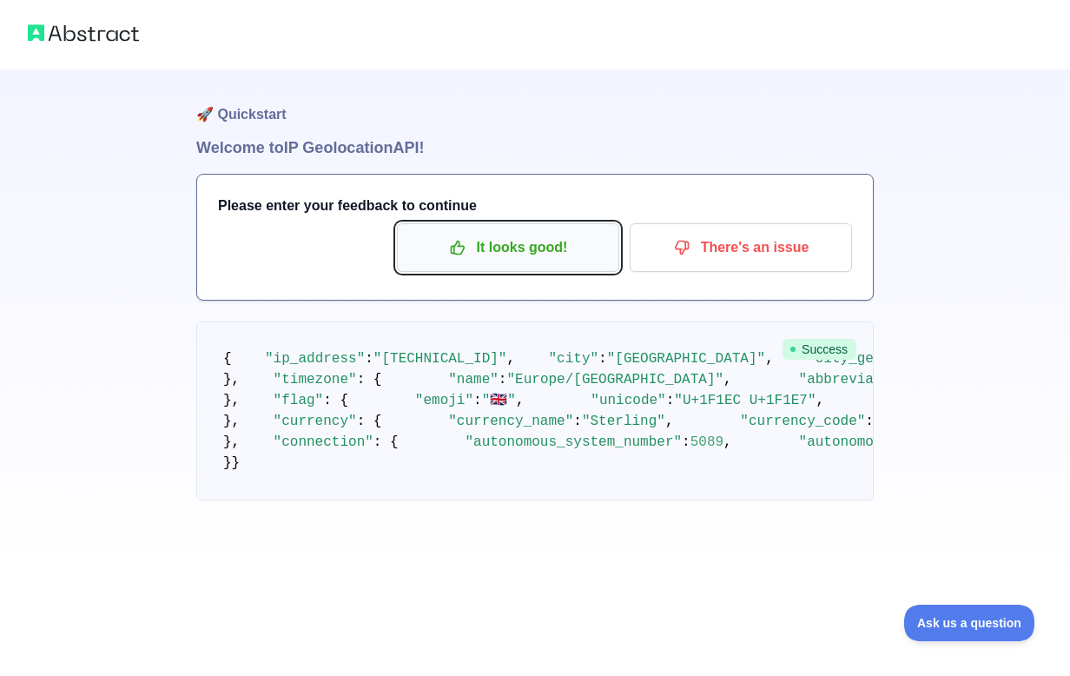 This screenshot has height=676, width=1070. I want to click on span: 5089, so click(707, 442).